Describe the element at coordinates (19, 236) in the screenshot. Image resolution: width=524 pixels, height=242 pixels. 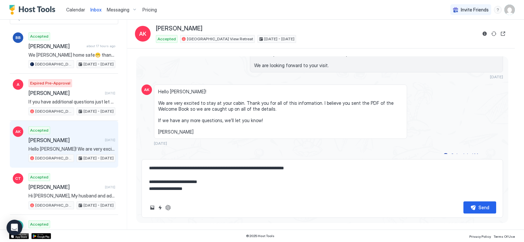
I see `div: App Store` at that location.